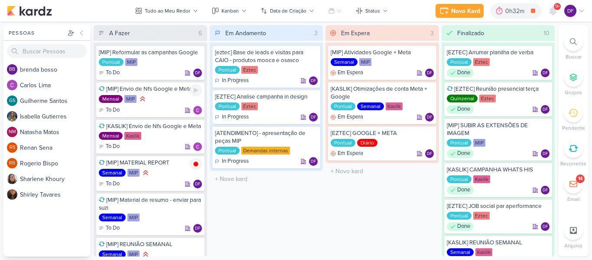 This screenshot has height=260, width=592. What do you see at coordinates (266, 150) in the screenshot?
I see `div: Demandas internas` at bounding box center [266, 150].